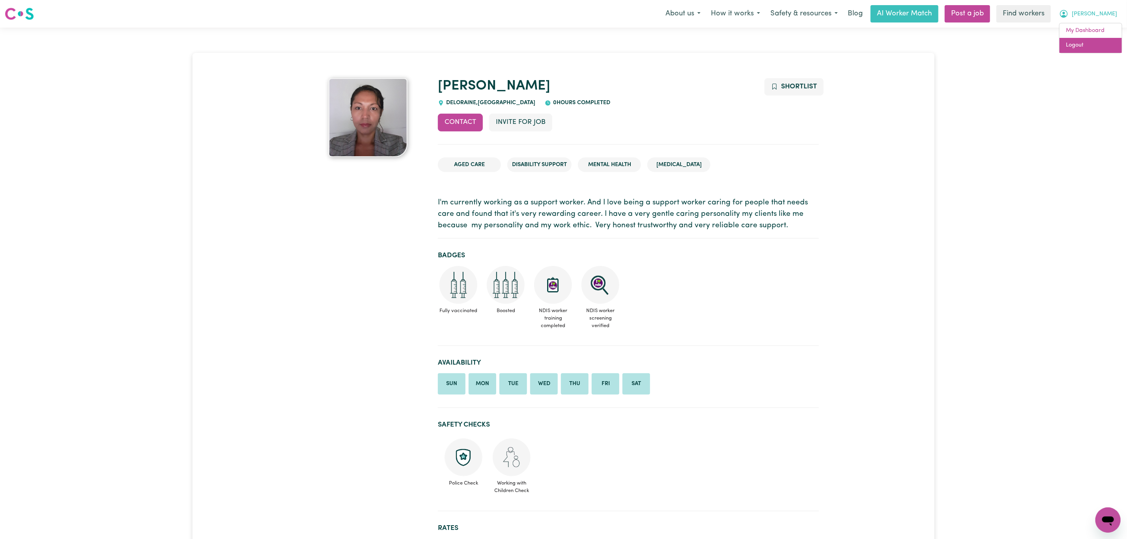 This screenshot has height=539, width=1127. What do you see at coordinates (458, 310) in the screenshot?
I see `span: Fully vaccinated` at bounding box center [458, 310].